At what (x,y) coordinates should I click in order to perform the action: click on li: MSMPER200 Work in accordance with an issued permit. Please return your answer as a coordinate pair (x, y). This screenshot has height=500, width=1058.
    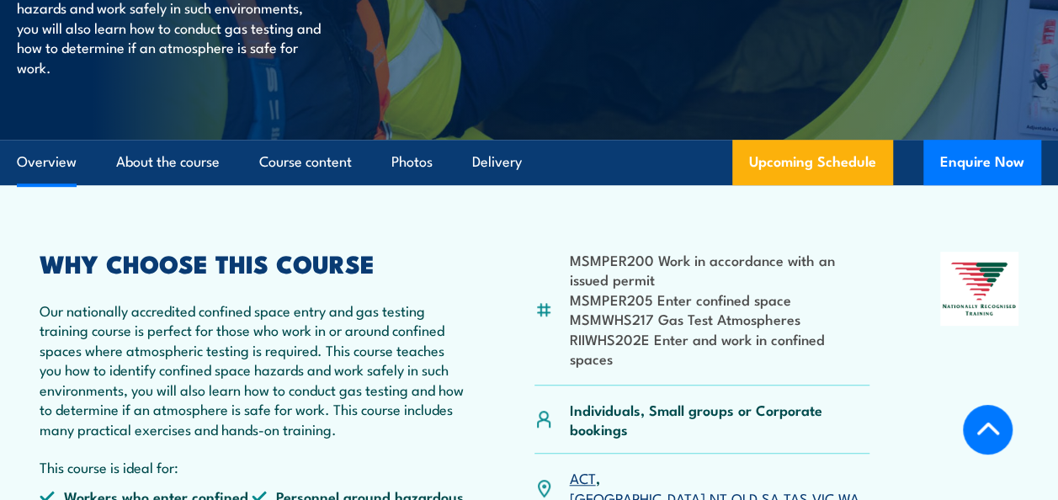
    Looking at the image, I should click on (719, 269).